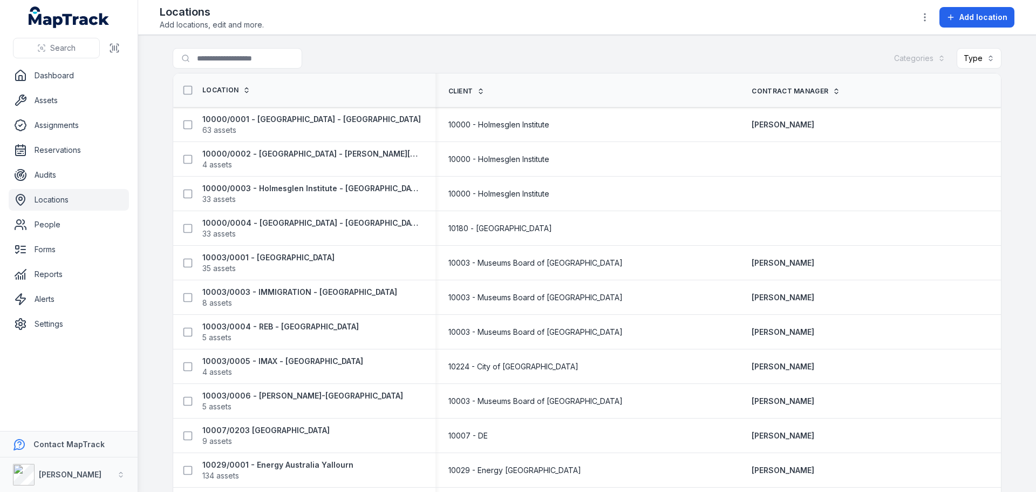  Describe the element at coordinates (69, 200) in the screenshot. I see `a: Locations` at that location.